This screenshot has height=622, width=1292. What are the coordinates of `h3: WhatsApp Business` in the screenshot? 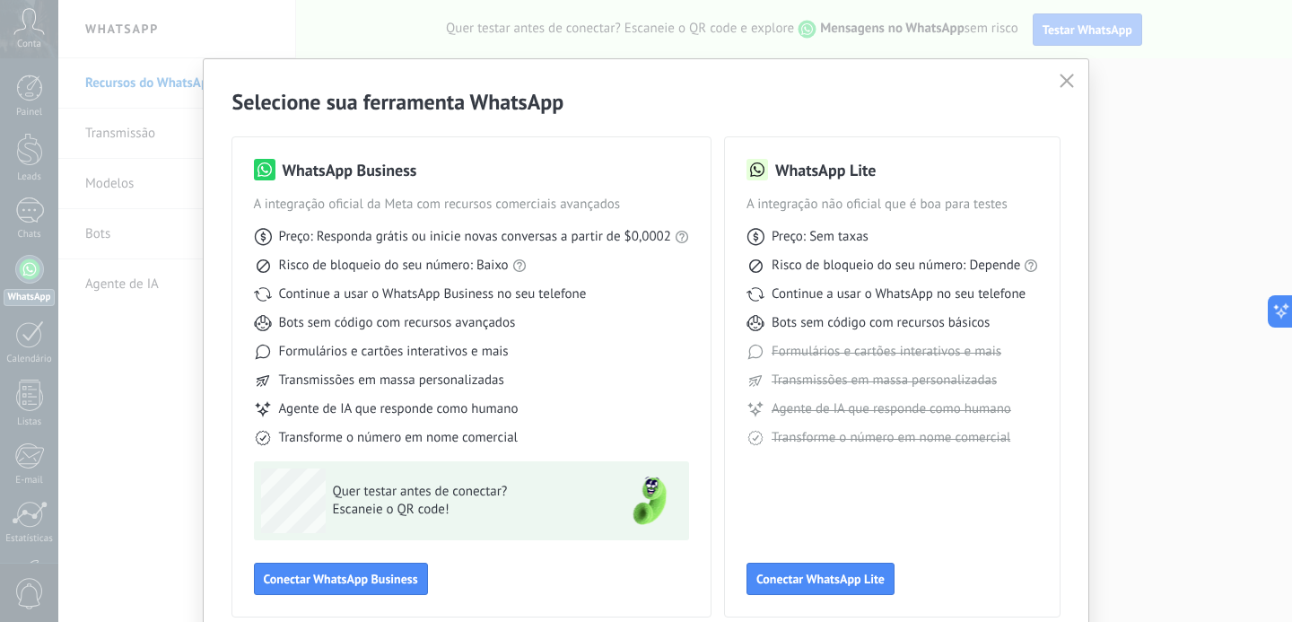 It's located at (350, 170).